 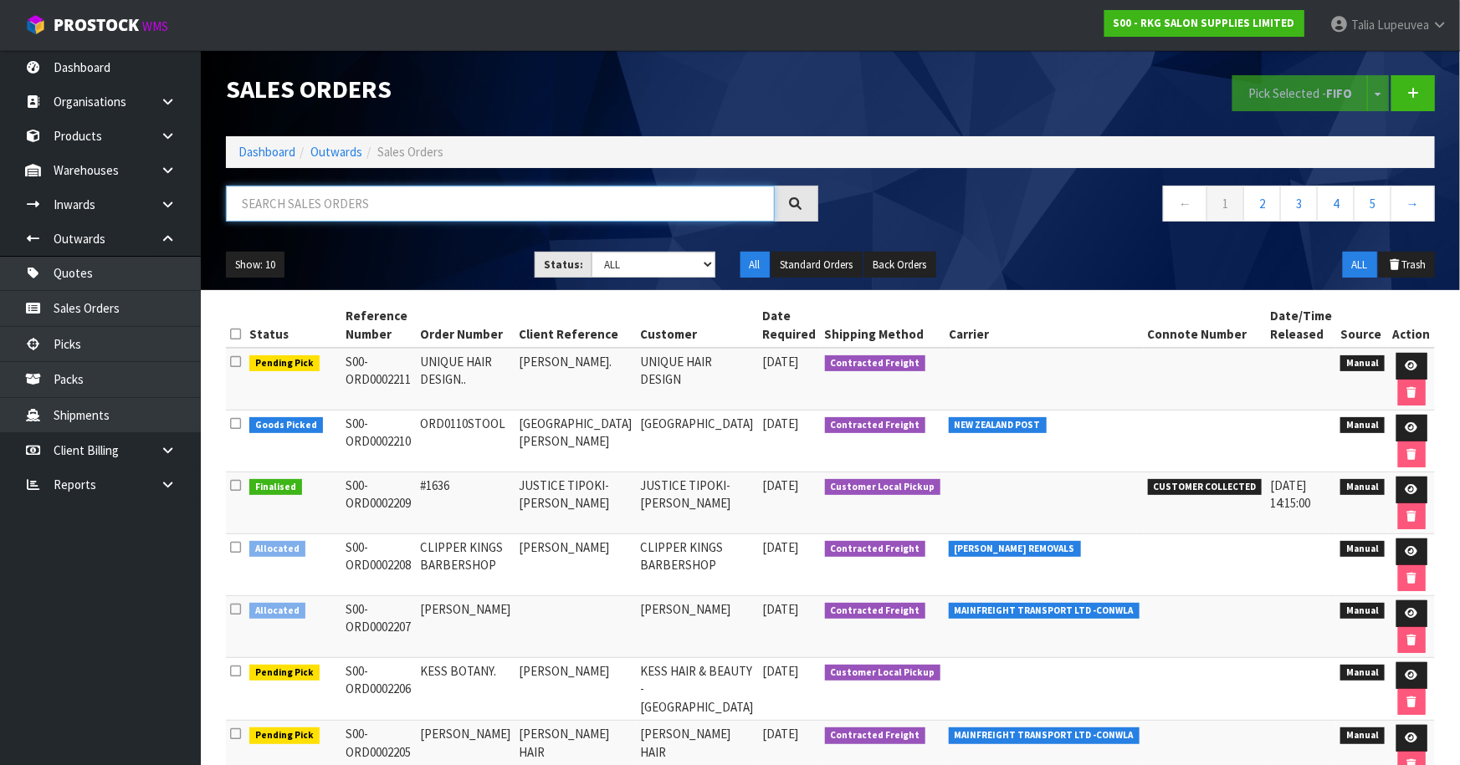 What do you see at coordinates (1262, 203) in the screenshot?
I see `a: 2` at bounding box center [1262, 203].